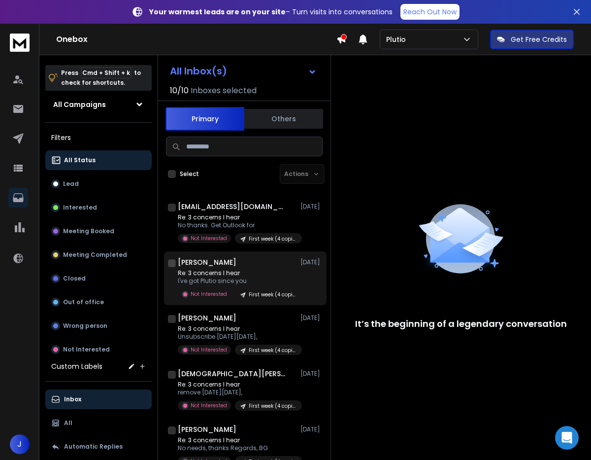 The width and height of the screenshot is (591, 460). Describe the element at coordinates (99, 137) in the screenshot. I see `h3: Filters` at that location.